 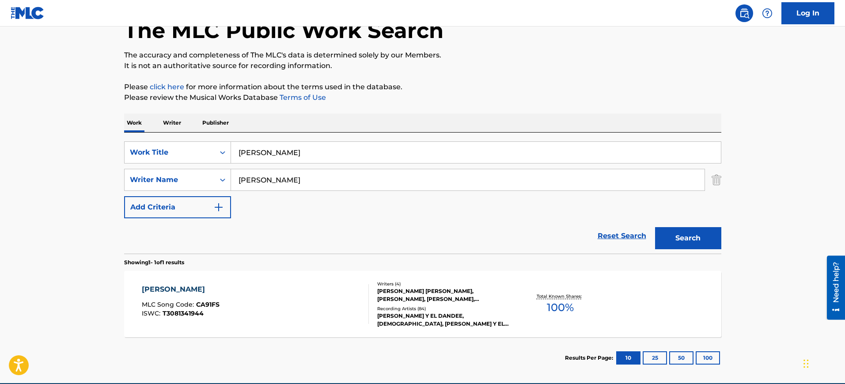 I want to click on button: 10, so click(x=628, y=358).